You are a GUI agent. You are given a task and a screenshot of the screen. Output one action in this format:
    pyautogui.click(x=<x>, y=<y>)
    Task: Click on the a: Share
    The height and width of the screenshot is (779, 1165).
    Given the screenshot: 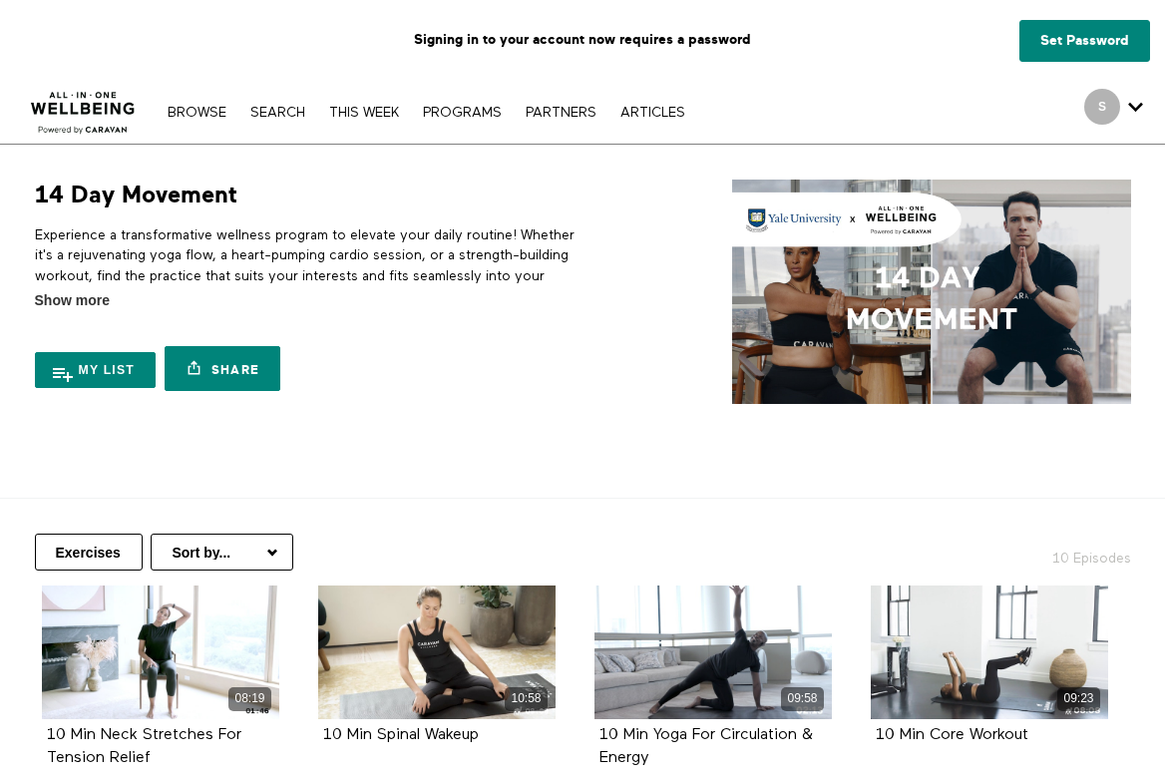 What is the action you would take?
    pyautogui.click(x=222, y=368)
    